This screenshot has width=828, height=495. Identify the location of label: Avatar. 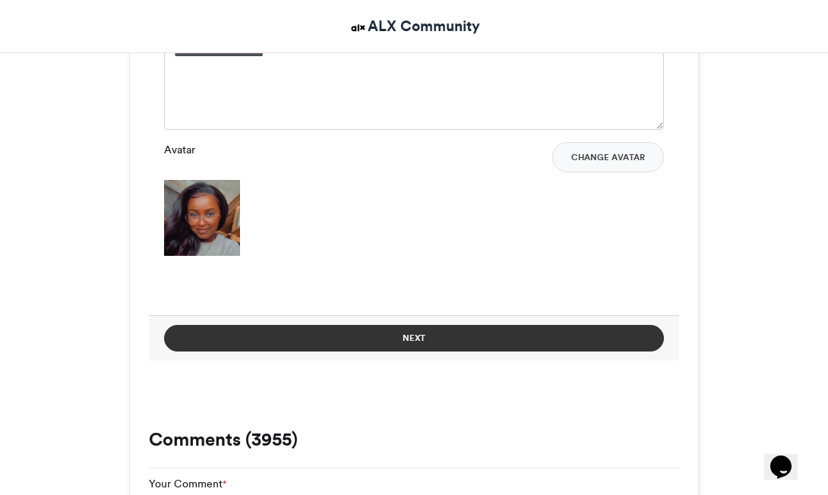
(179, 150).